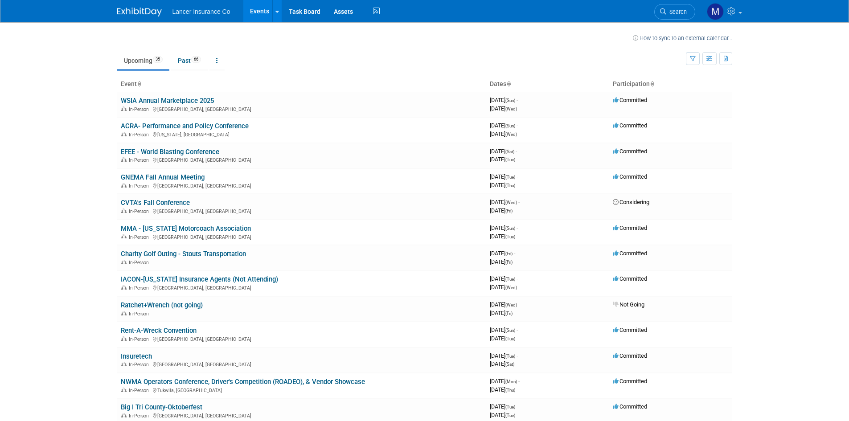  I want to click on a: ACRA- Performance and Policy Conference, so click(184, 126).